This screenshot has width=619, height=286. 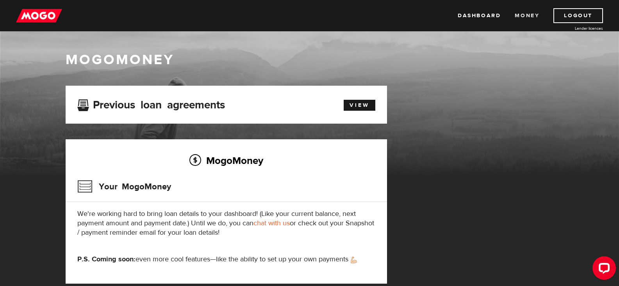 I want to click on h3: Your MogoMoney, so click(x=124, y=186).